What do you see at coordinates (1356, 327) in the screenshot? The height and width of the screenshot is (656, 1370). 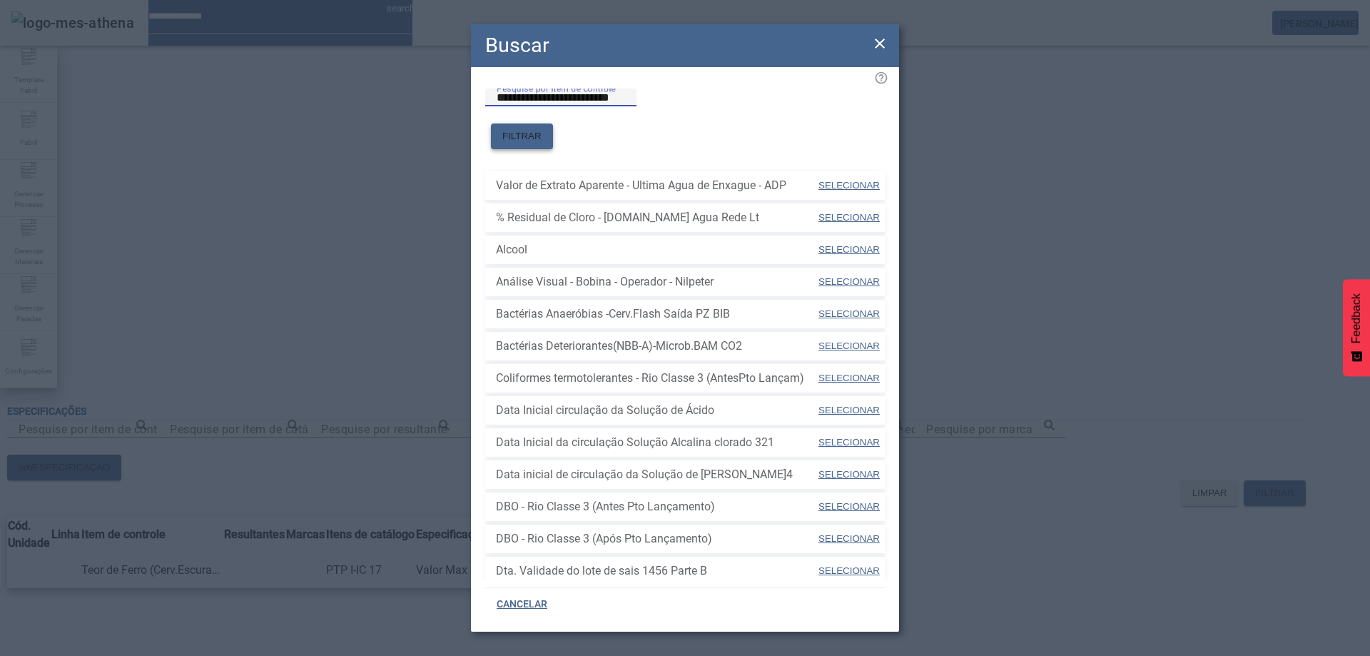 I see `button: Feedback - Mostrar pesquisa` at bounding box center [1356, 327].